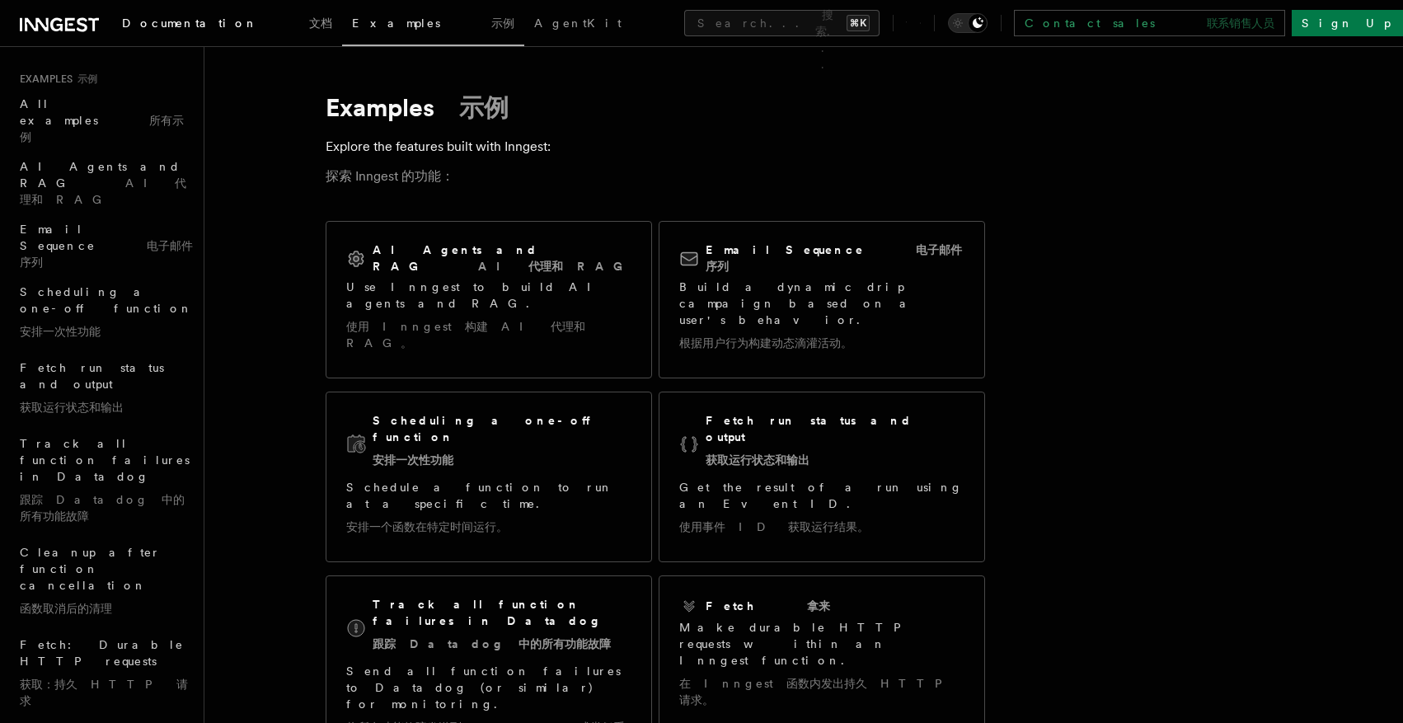 The width and height of the screenshot is (1403, 723). Describe the element at coordinates (555, 266) in the screenshot. I see `font: AI 代理和 RAG` at that location.